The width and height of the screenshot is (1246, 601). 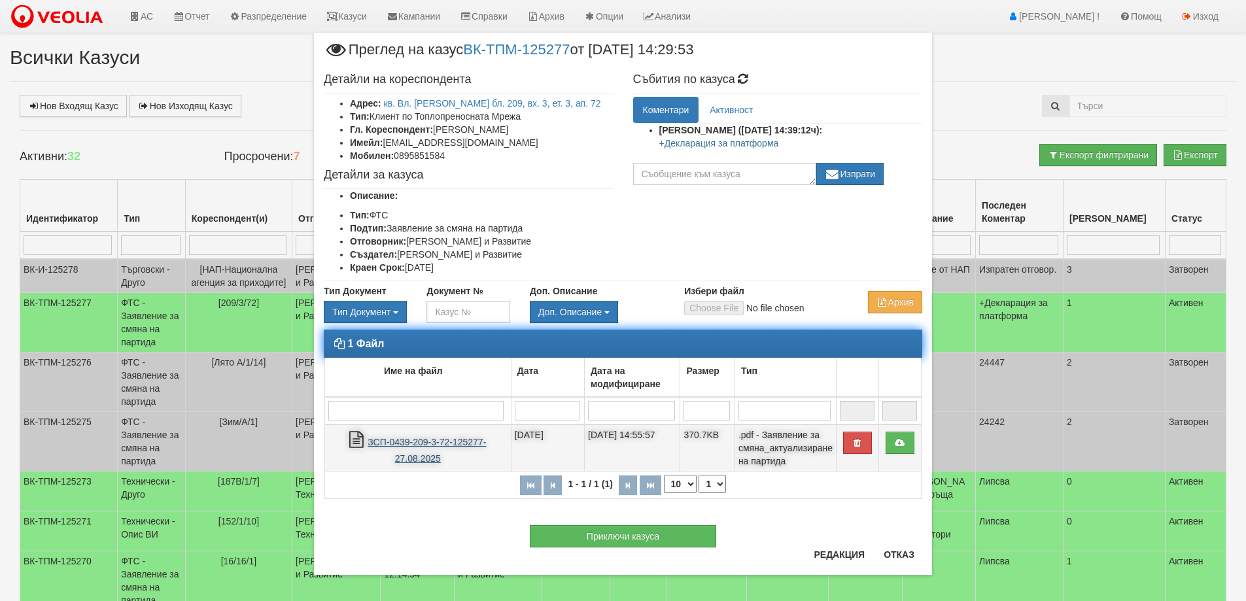 I want to click on a: Активност, so click(x=731, y=110).